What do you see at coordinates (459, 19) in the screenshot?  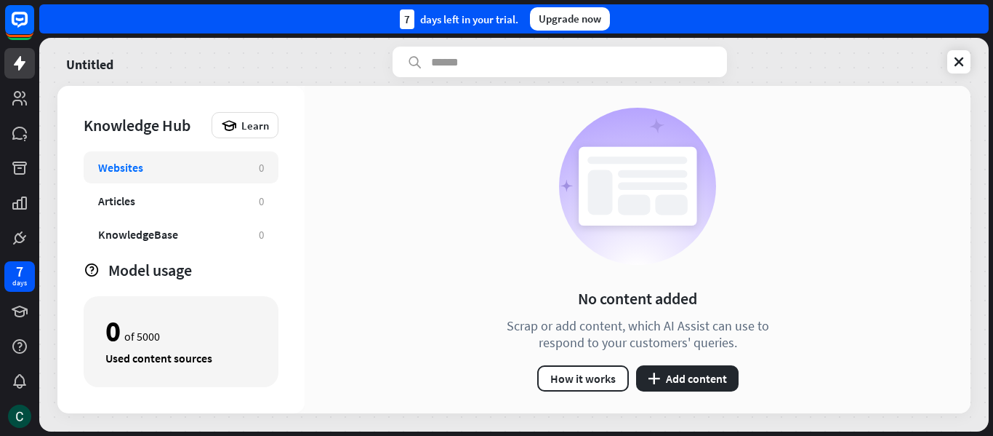 I see `div: days left in your trial.` at bounding box center [459, 19].